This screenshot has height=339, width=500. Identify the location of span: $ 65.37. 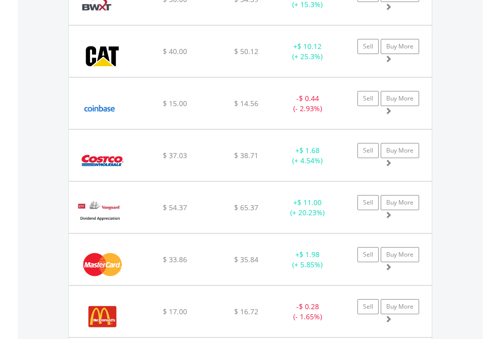
(246, 207).